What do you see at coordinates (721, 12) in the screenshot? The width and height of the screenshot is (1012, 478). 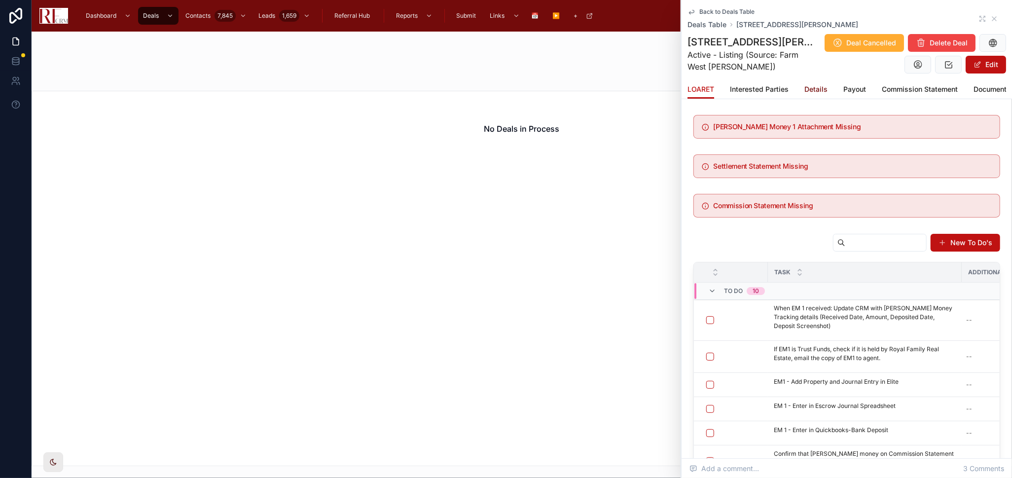 I see `a: Back to Deals Table` at bounding box center [721, 12].